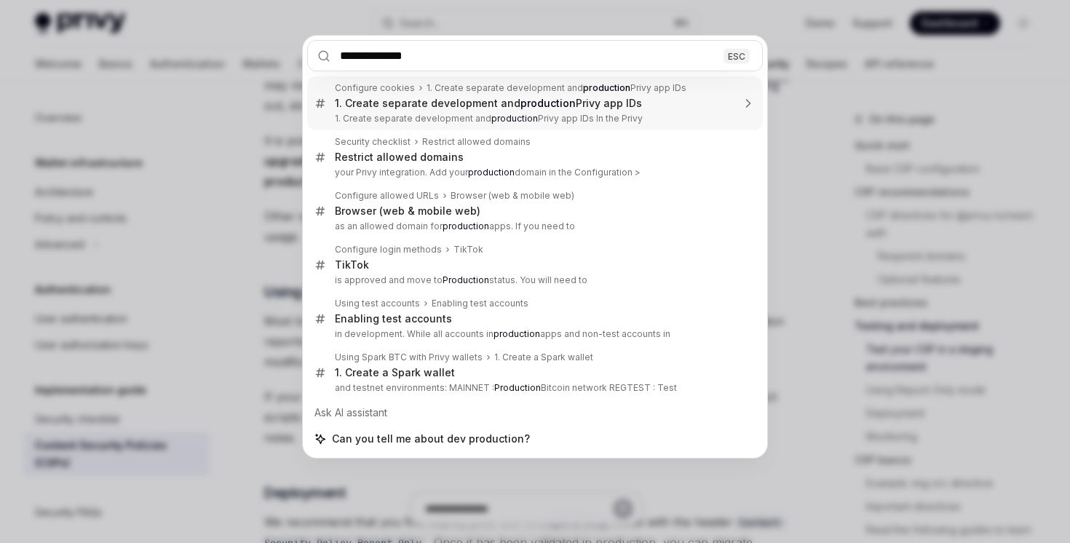  I want to click on span: Can you tell me about dev production?, so click(431, 439).